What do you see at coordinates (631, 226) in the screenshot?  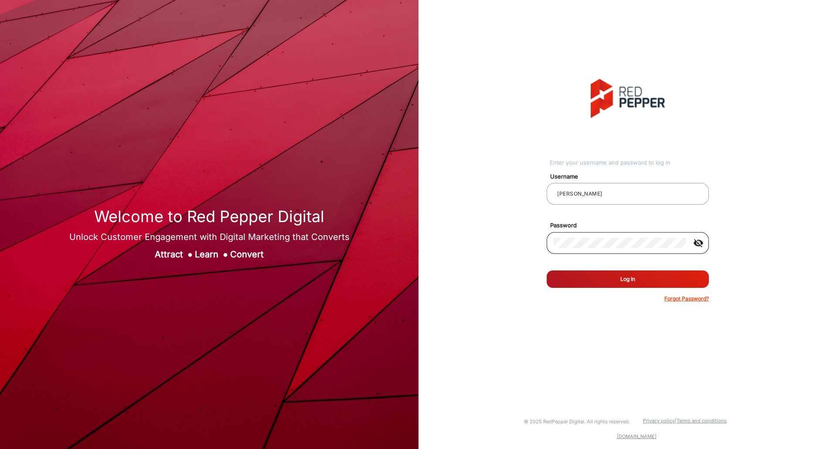 I see `mat-label: Password` at bounding box center [631, 226].